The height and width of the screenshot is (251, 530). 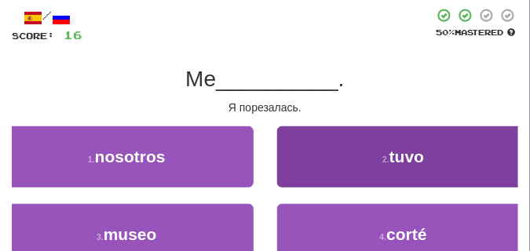 What do you see at coordinates (406, 234) in the screenshot?
I see `span: corté` at bounding box center [406, 234].